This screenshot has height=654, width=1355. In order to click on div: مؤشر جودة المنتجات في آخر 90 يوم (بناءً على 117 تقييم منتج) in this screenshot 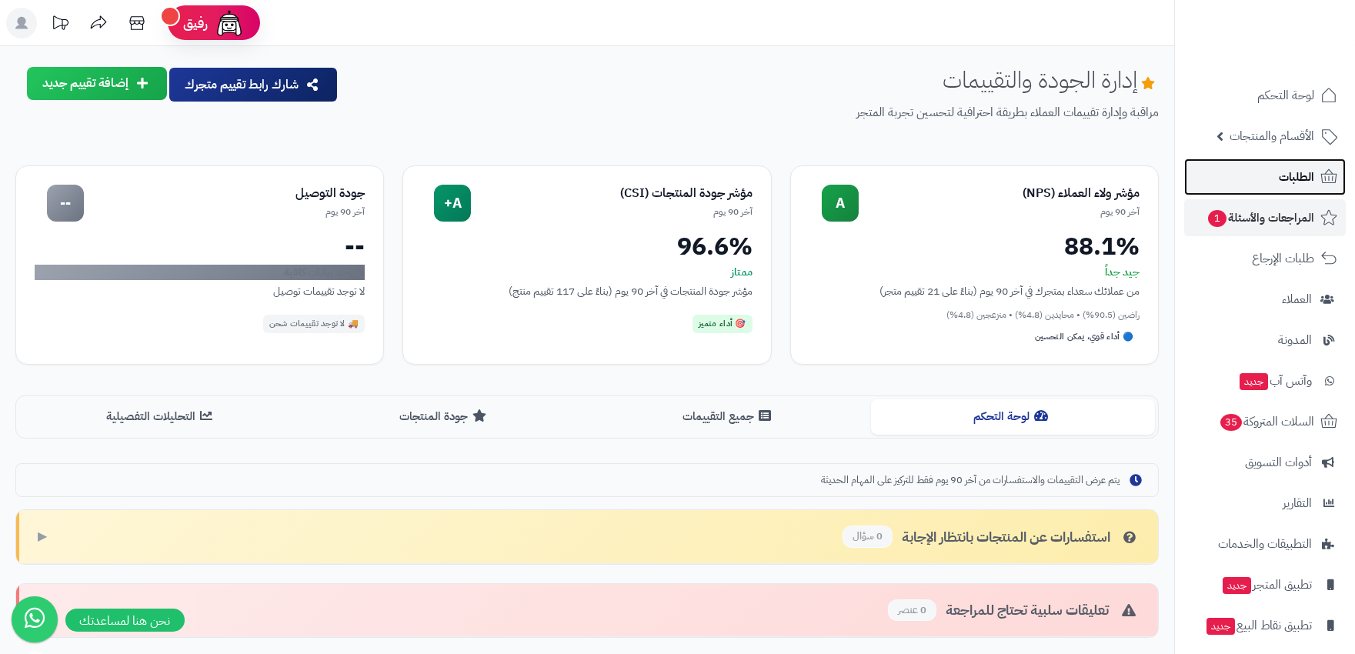, I will do `click(586, 291)`.